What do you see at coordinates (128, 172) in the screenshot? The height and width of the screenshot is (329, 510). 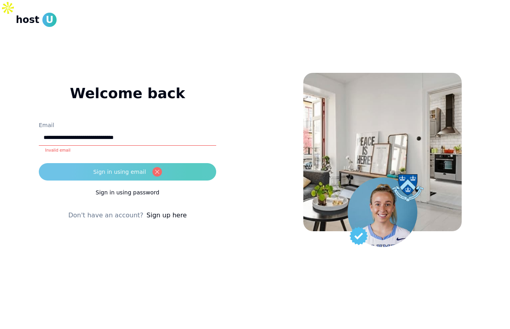 I see `button: Sign in using email` at bounding box center [128, 172].